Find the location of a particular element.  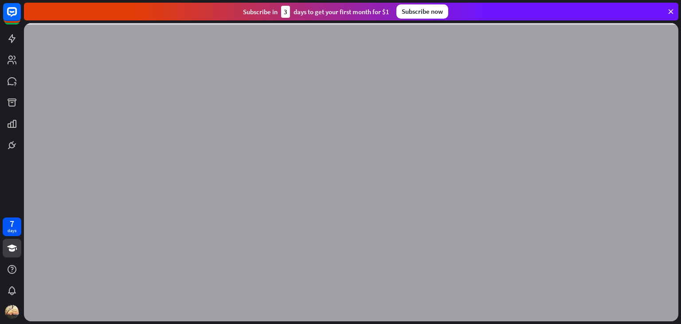

div: Subscribe now is located at coordinates (422, 12).